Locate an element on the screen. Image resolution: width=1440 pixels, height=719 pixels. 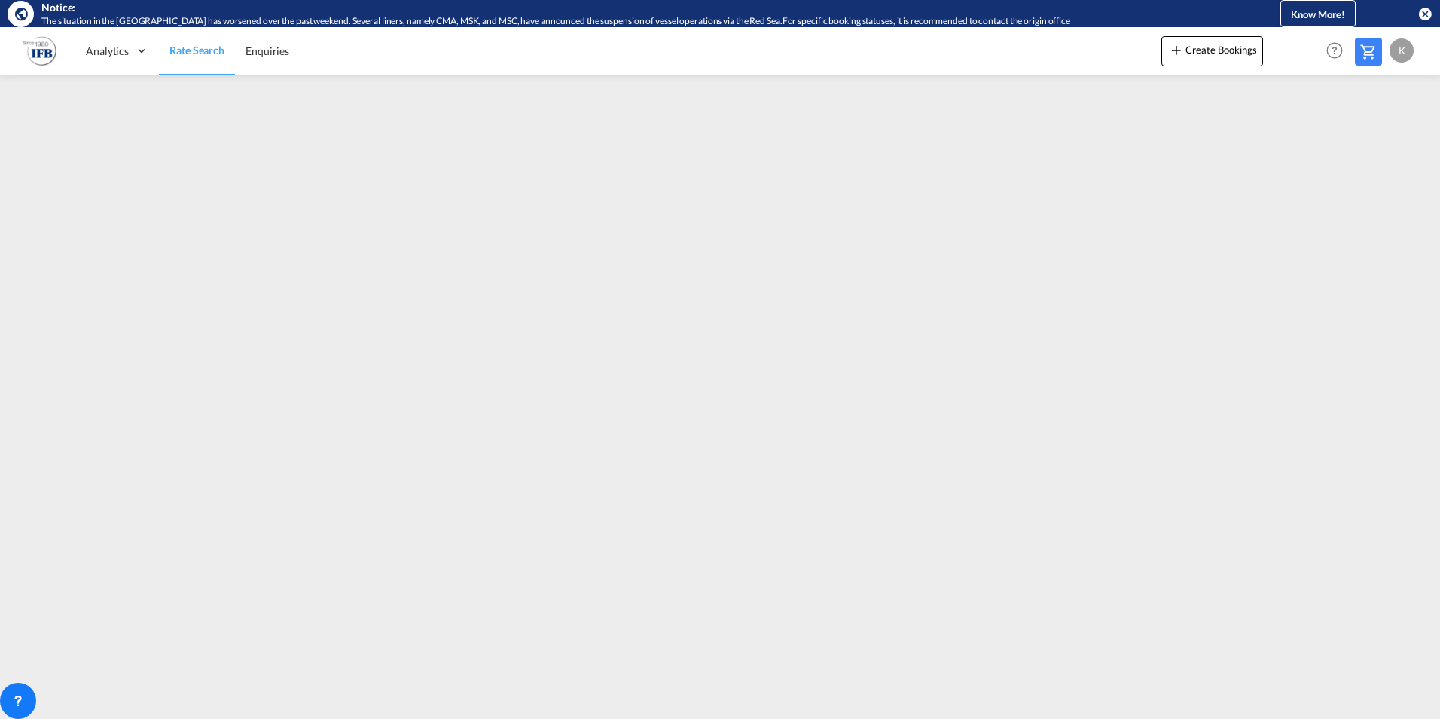
md-icon: icon-plus 400-fg is located at coordinates (1177, 50).